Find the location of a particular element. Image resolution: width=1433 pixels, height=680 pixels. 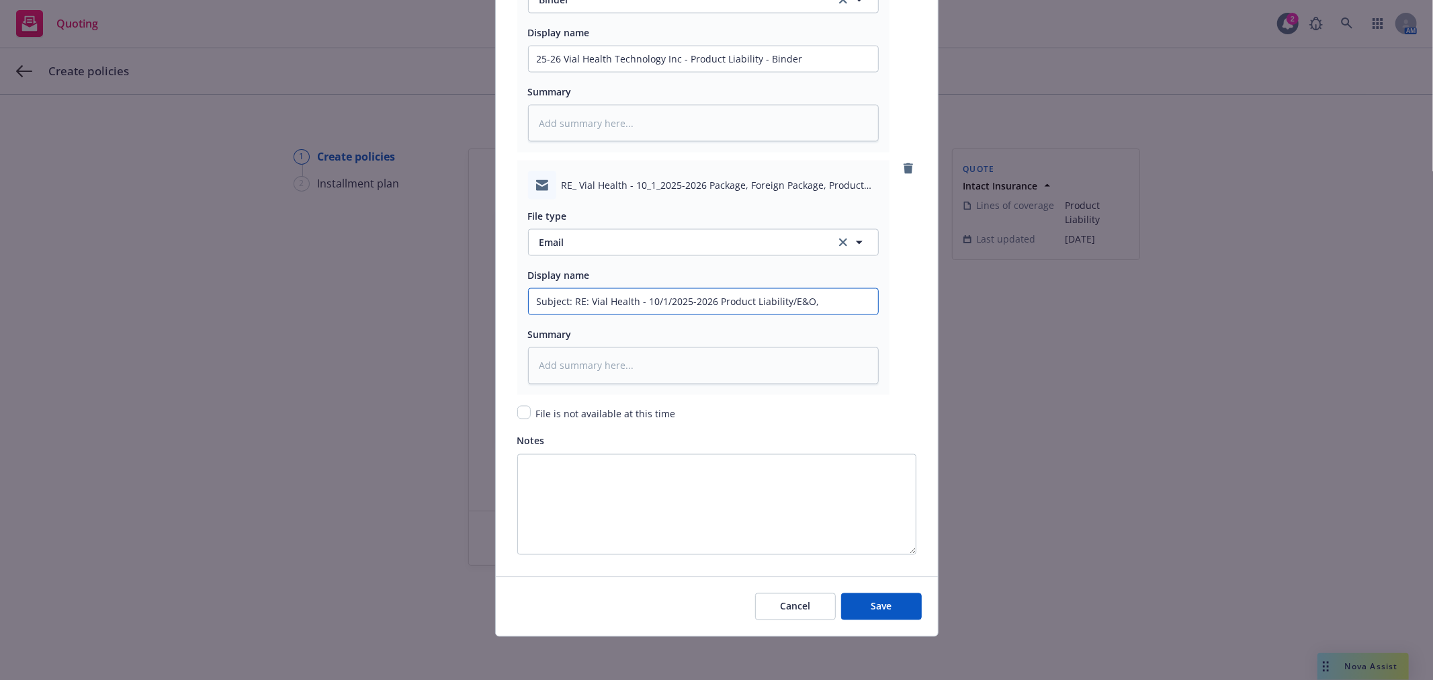

button: Cancel is located at coordinates (796, 607).